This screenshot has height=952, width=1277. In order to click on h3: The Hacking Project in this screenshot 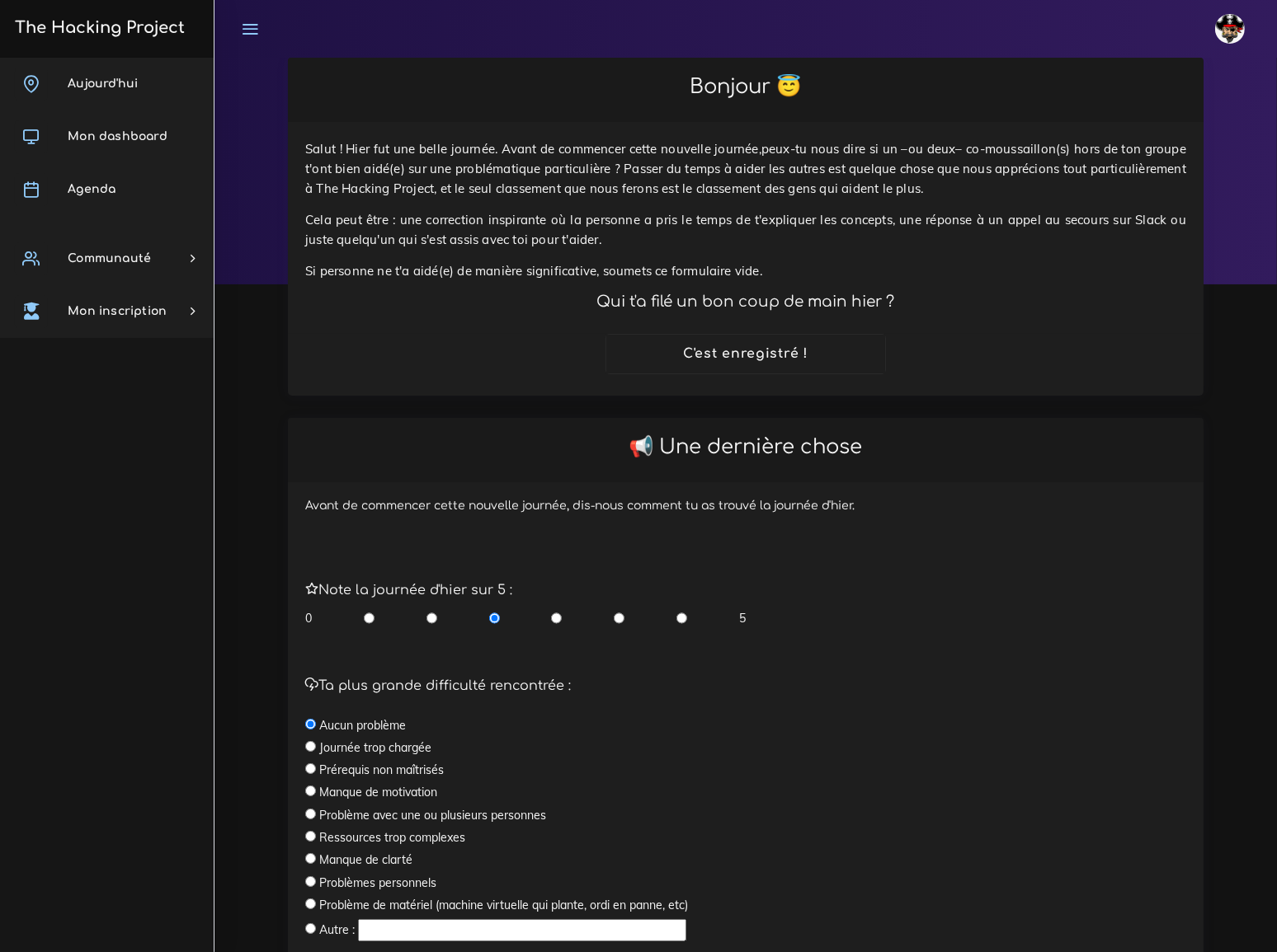, I will do `click(97, 28)`.